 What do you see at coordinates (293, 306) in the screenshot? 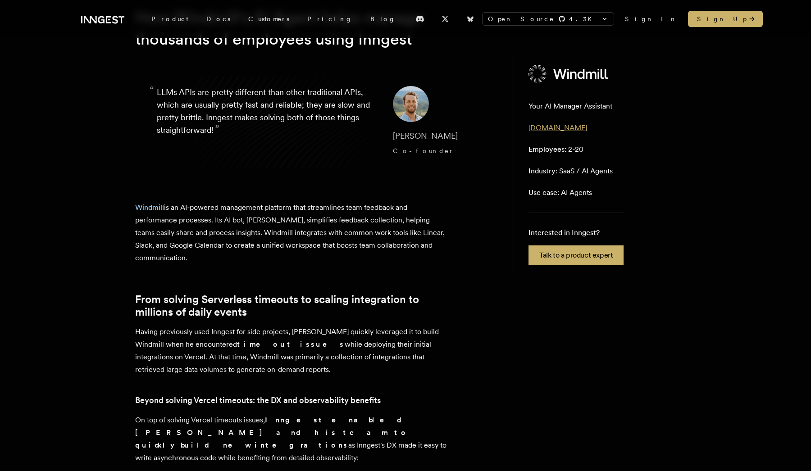
I see `a: From solving Serverless timeouts to scaling integration to millions of daily events` at bounding box center [293, 306].